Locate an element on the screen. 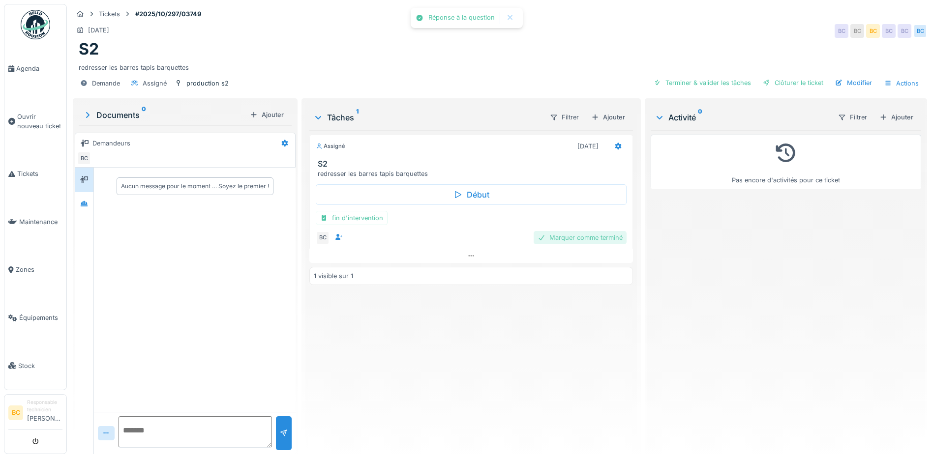 The width and height of the screenshot is (933, 458). div: Documents is located at coordinates (164, 115).